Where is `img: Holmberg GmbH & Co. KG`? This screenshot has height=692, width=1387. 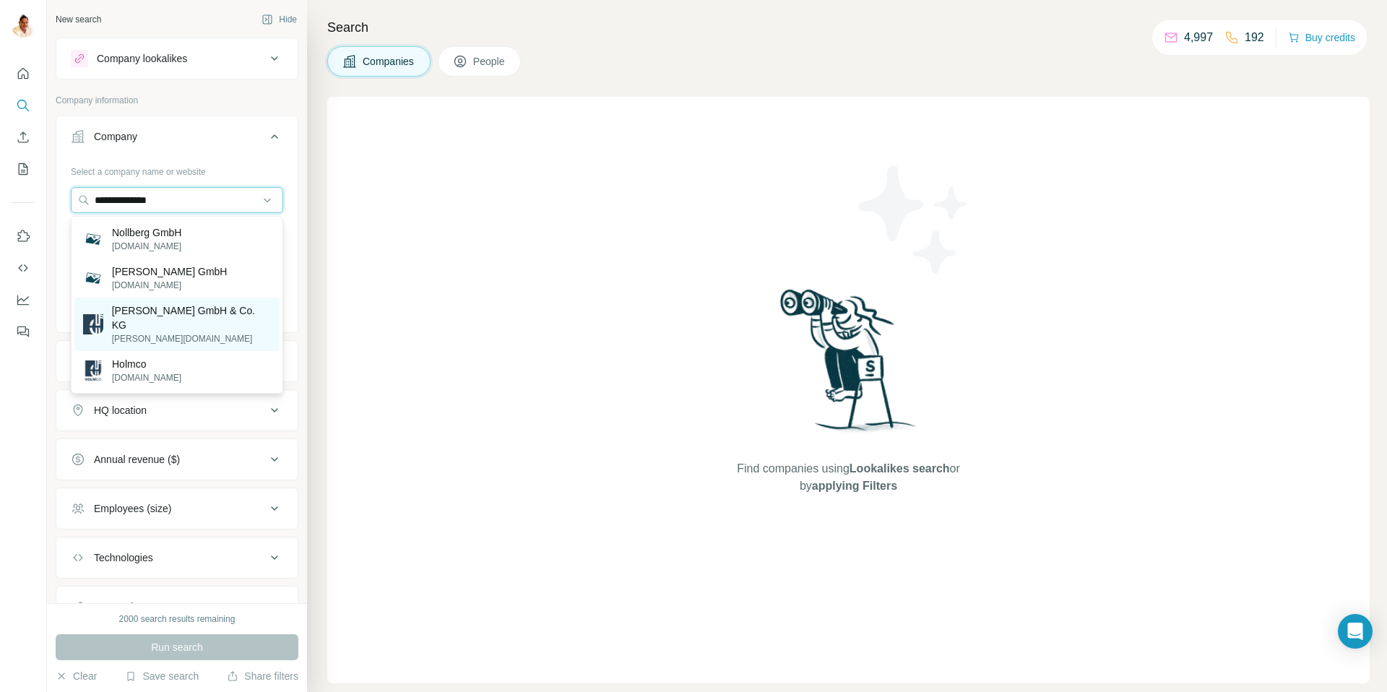 img: Holmberg GmbH & Co. KG is located at coordinates (93, 324).